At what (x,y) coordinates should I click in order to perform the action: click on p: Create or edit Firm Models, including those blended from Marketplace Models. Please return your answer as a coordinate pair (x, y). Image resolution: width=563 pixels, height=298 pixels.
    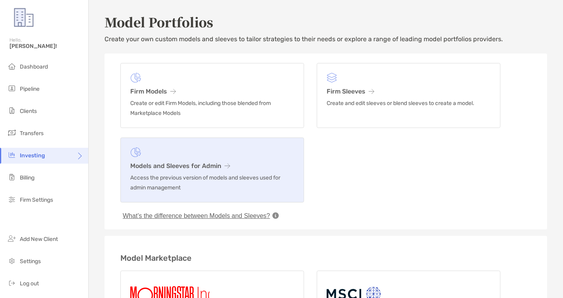
    Looking at the image, I should click on (212, 108).